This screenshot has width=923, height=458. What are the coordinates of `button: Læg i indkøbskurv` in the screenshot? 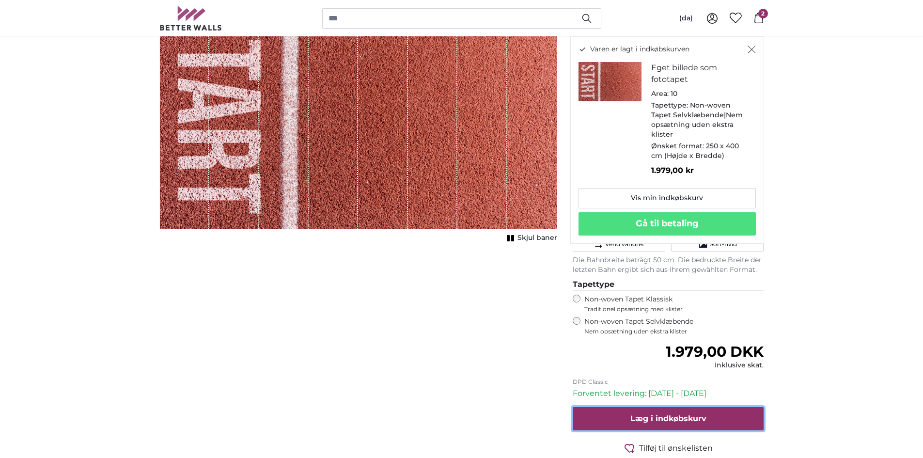 It's located at (668, 419).